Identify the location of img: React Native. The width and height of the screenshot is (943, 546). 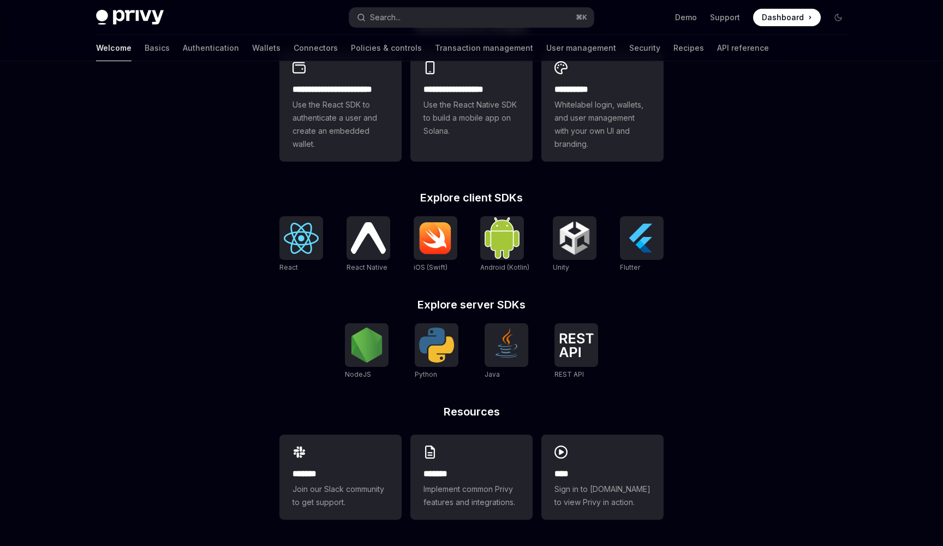
(369, 237).